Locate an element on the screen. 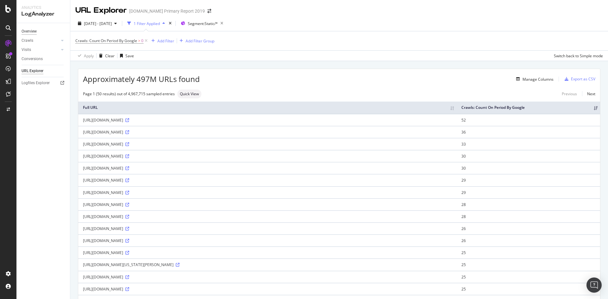 The width and height of the screenshot is (608, 299). div: Clear is located at coordinates (110, 56).